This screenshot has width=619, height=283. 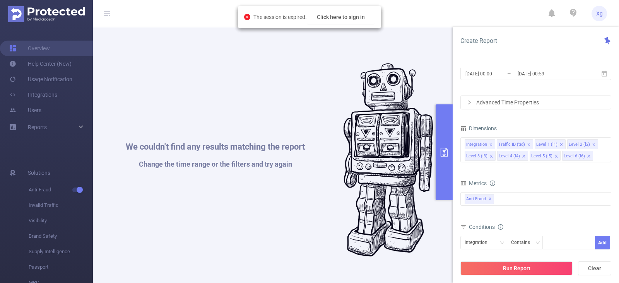 I want to click on button: Clear, so click(x=595, y=269).